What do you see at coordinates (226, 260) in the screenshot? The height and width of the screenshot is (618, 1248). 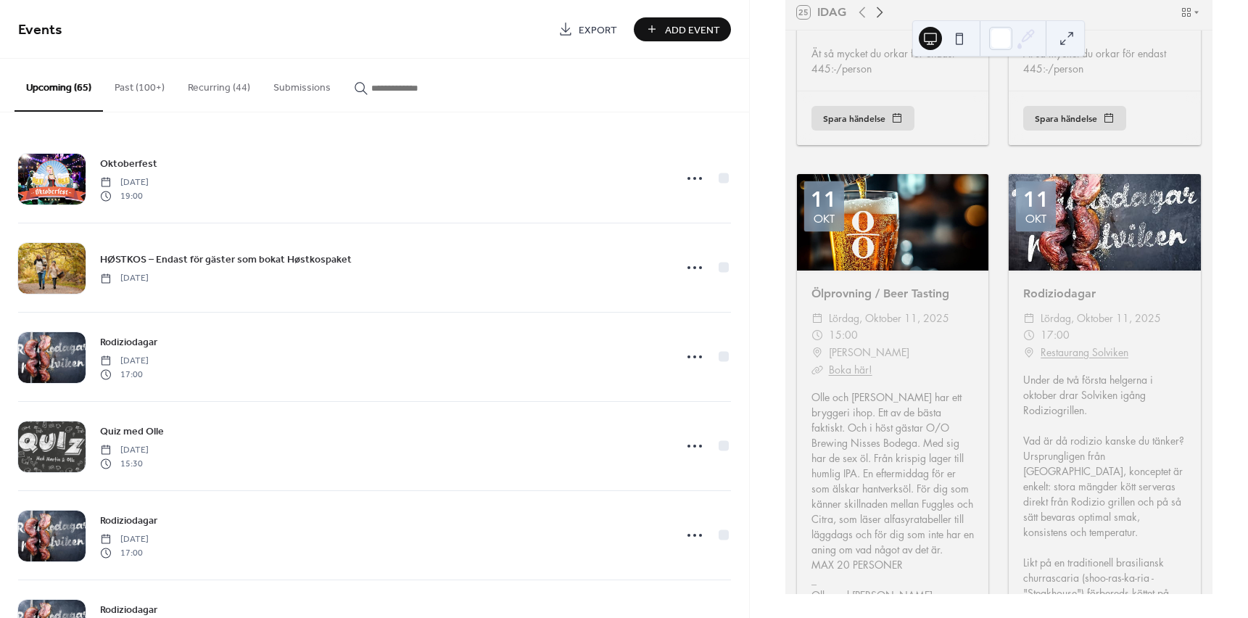 I see `span: HØSTKOS – Endast för gäster som bokat Høstkospaket` at bounding box center [226, 260].